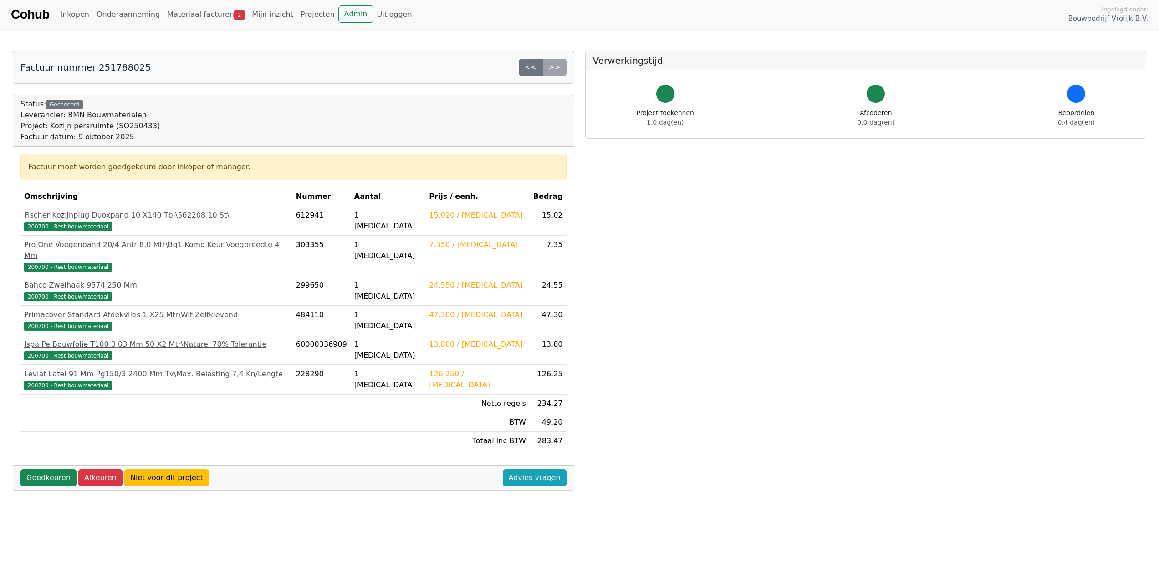 The width and height of the screenshot is (1159, 582). What do you see at coordinates (156, 291) in the screenshot?
I see `a: Bahco Zweihaak 9574 250 Mm200700 - Rest bouwmateriaal` at bounding box center [156, 291].